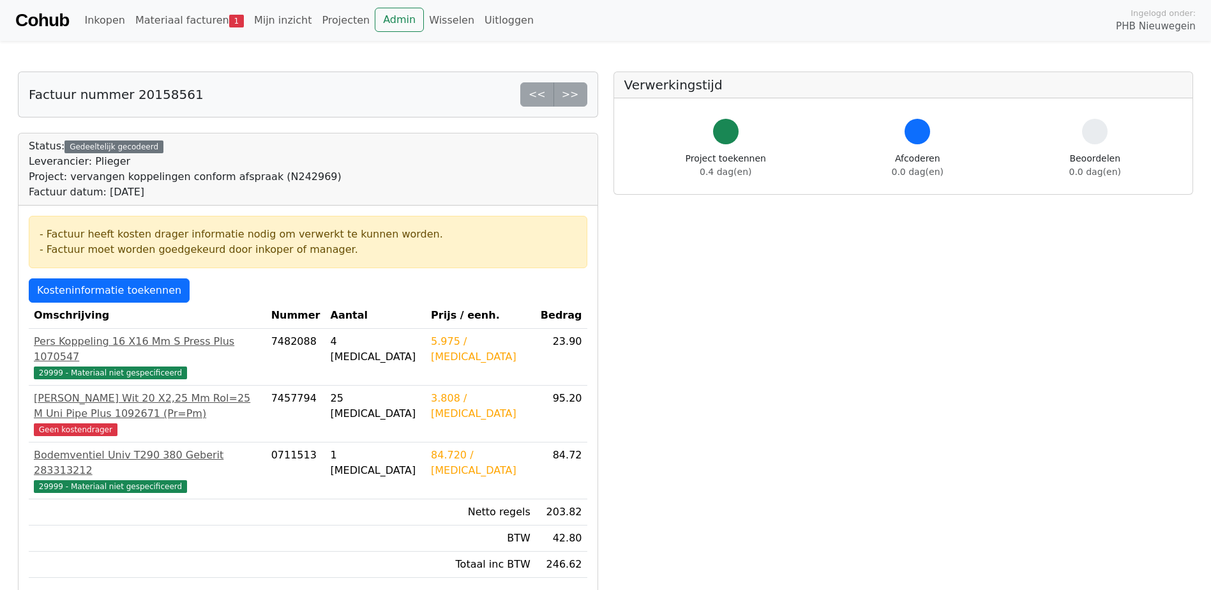 This screenshot has width=1211, height=590. What do you see at coordinates (481, 315) in the screenshot?
I see `th: Prijs / eenh.` at bounding box center [481, 315].